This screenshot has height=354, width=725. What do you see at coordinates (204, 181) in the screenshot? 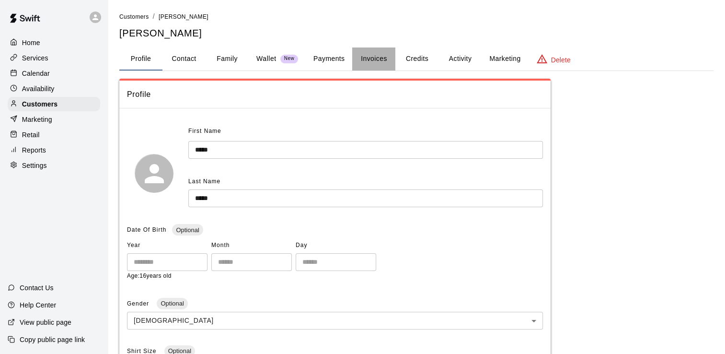
I see `span: Last Name` at bounding box center [204, 181].